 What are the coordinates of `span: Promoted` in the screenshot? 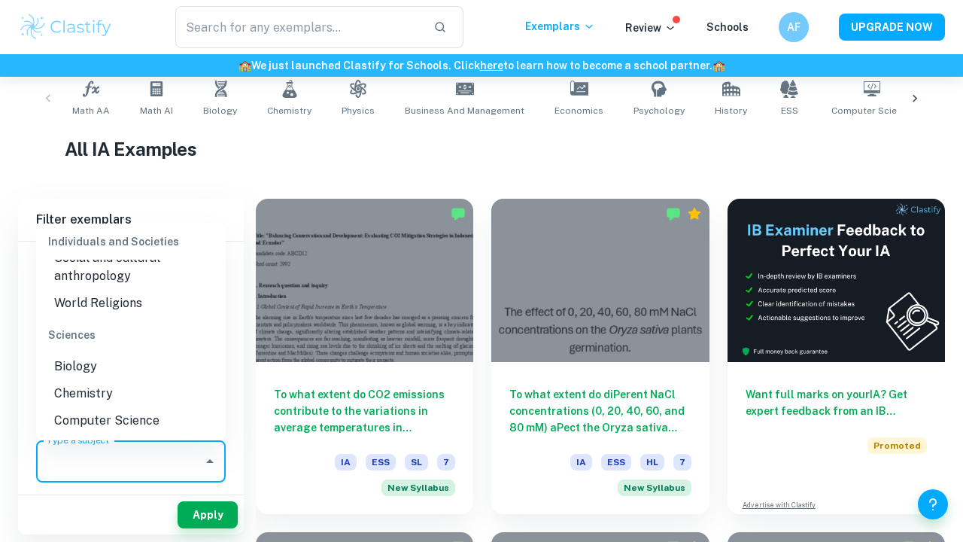 It's located at (897, 446).